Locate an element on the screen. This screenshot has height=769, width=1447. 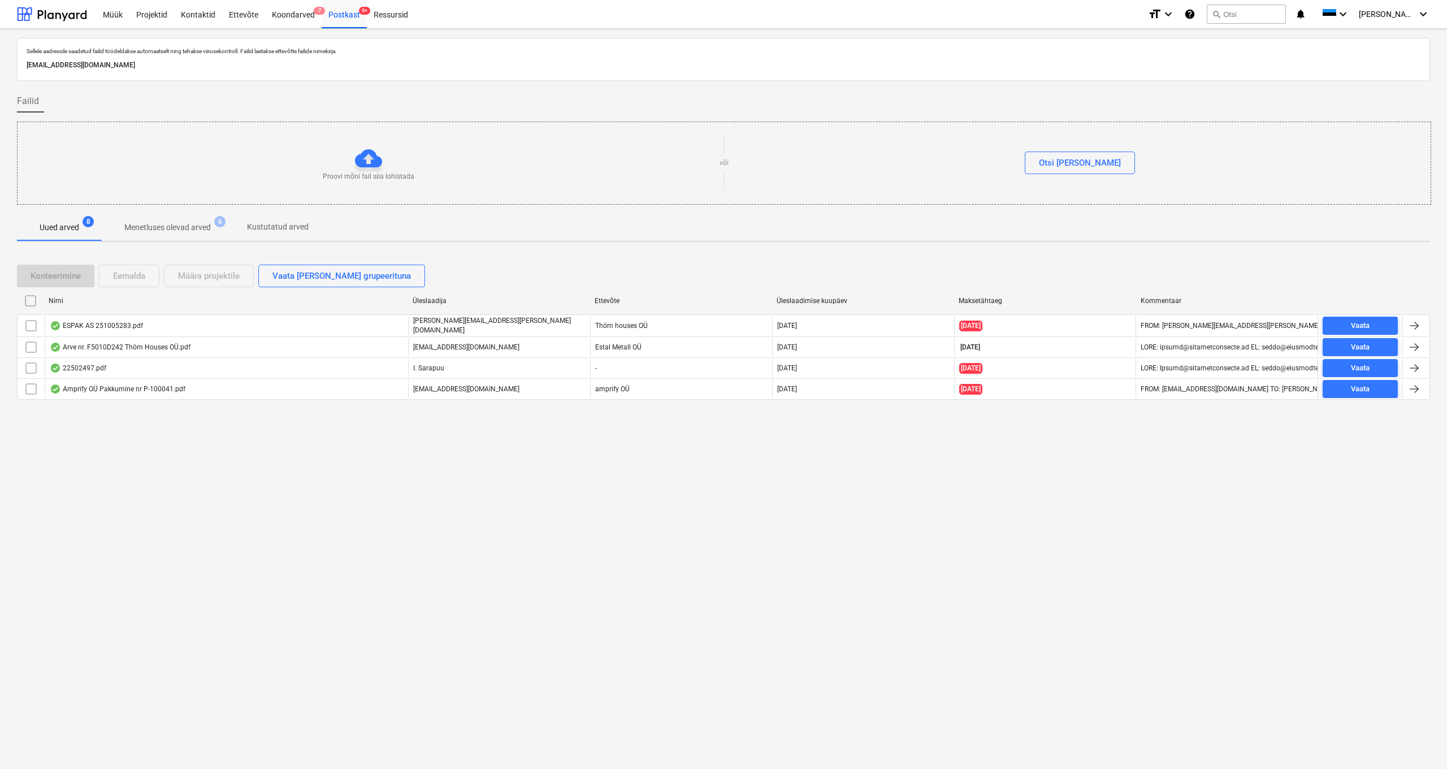
i: Abikeskus is located at coordinates (1190, 14).